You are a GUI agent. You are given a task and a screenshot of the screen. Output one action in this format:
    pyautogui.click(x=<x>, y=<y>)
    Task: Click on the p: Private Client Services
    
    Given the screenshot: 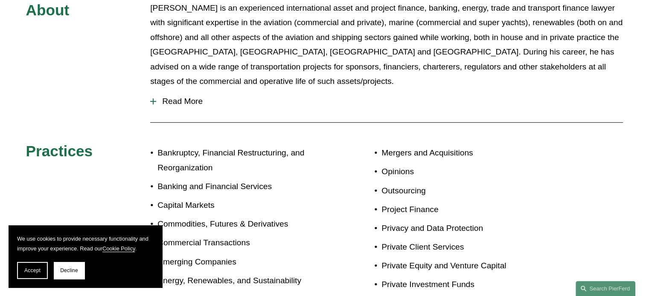 What is the action you would take?
    pyautogui.click(x=477, y=247)
    